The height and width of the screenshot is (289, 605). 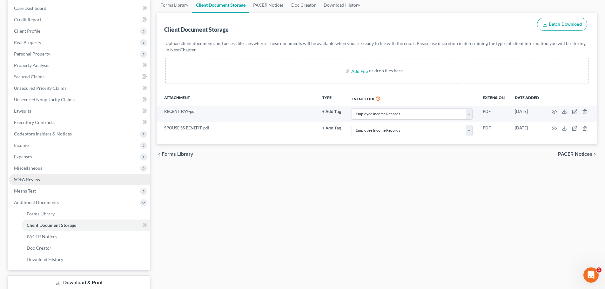 I want to click on a: SOFA Review, so click(x=79, y=180).